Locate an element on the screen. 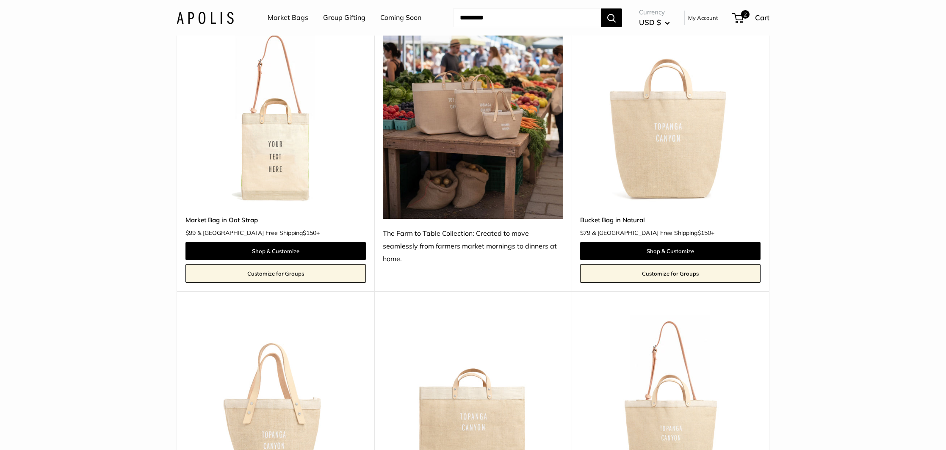 This screenshot has width=946, height=450. a: Bucket Bag in Natural is located at coordinates (670, 220).